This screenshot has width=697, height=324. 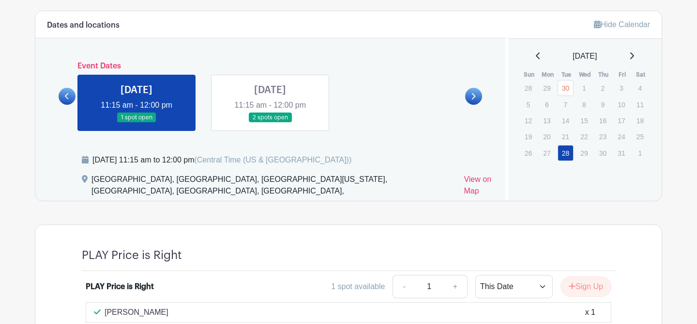 I want to click on button: Sign Up, so click(x=586, y=286).